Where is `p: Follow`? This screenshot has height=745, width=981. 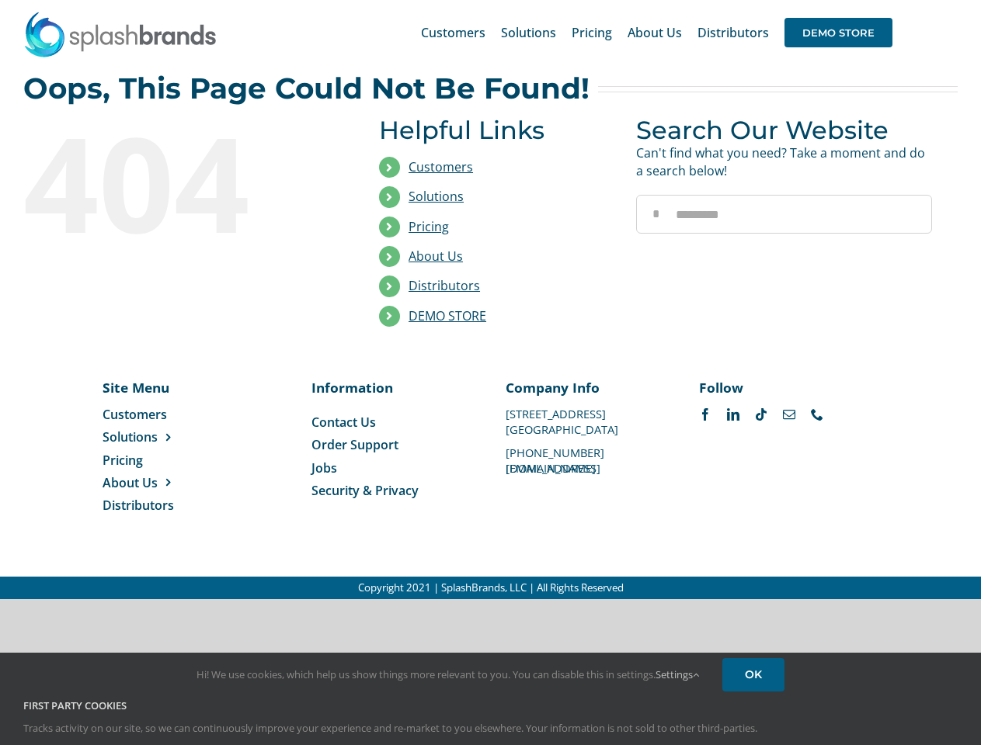
p: Follow is located at coordinates (780, 387).